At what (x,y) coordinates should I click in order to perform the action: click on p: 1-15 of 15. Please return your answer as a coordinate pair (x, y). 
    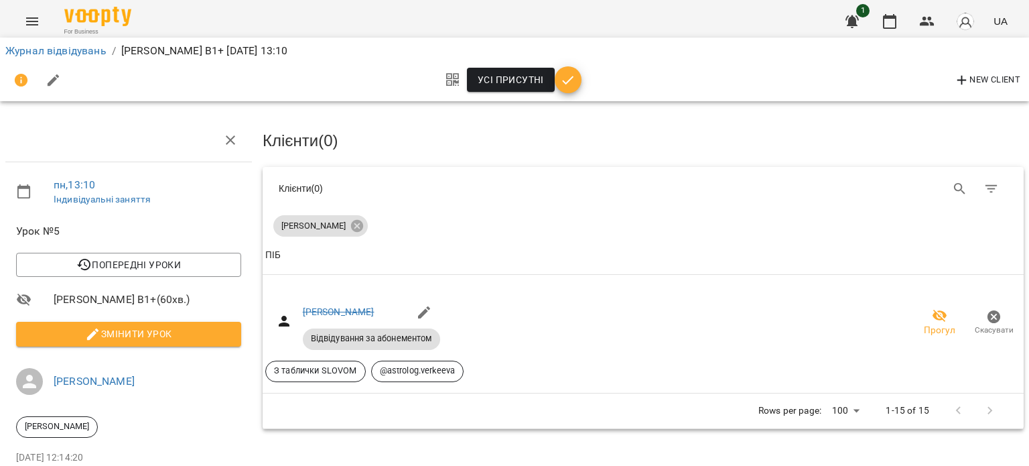
    Looking at the image, I should click on (907, 411).